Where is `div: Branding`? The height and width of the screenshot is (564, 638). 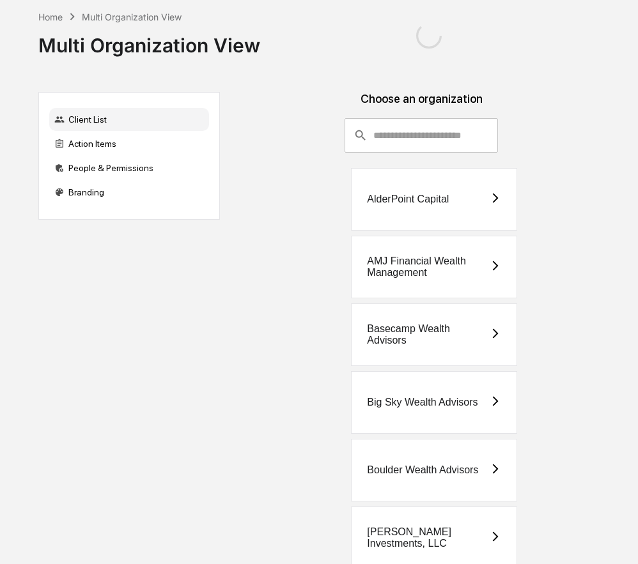
div: Branding is located at coordinates (129, 192).